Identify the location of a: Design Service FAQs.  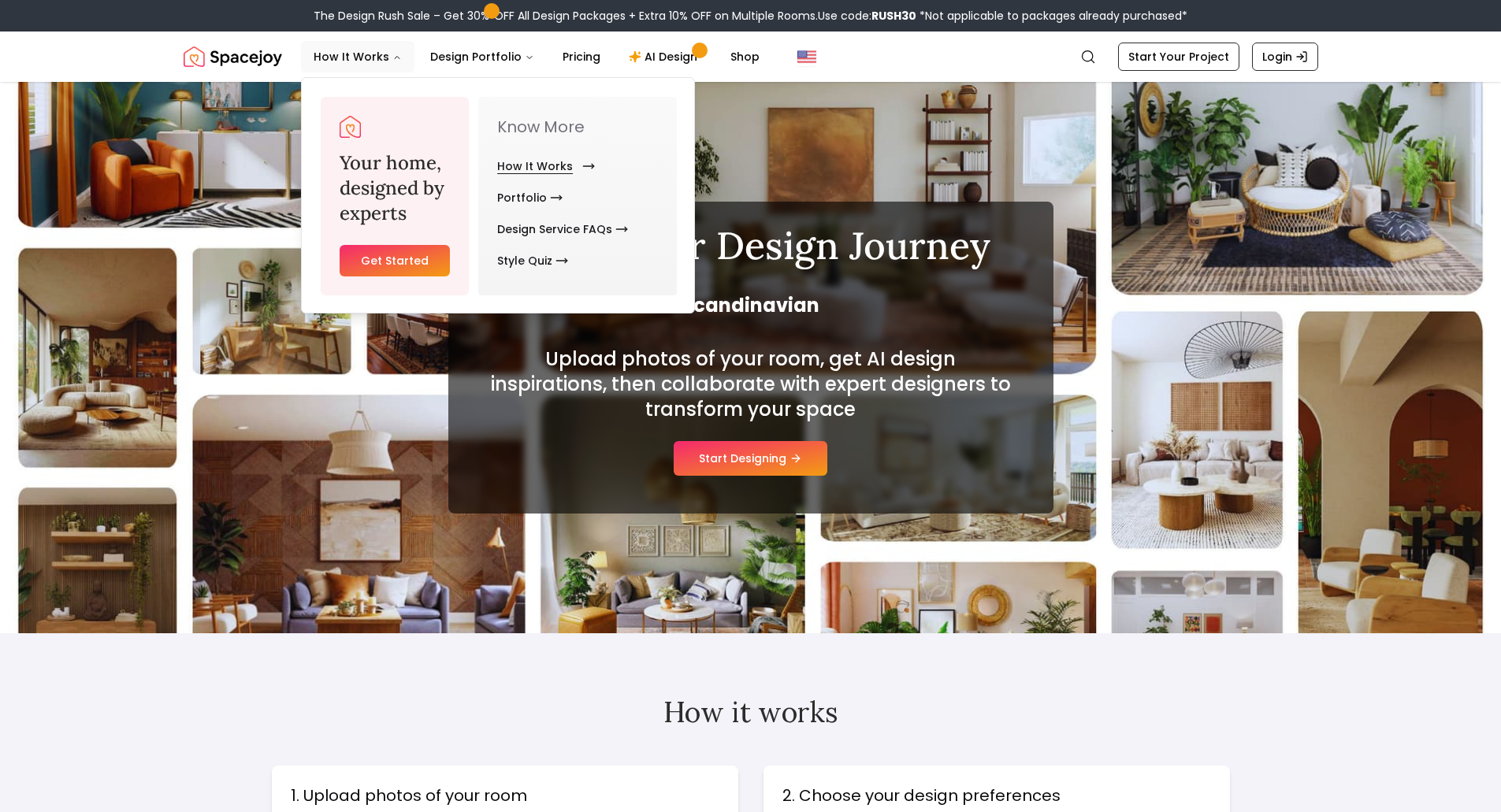
(562, 229).